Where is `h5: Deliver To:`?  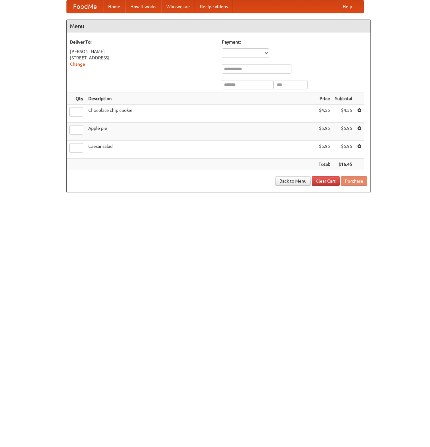 h5: Deliver To: is located at coordinates (143, 42).